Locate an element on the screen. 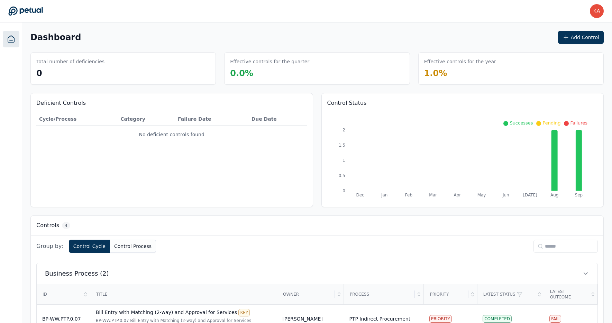 The width and height of the screenshot is (612, 323). button: Business Process (2) is located at coordinates (317, 274).